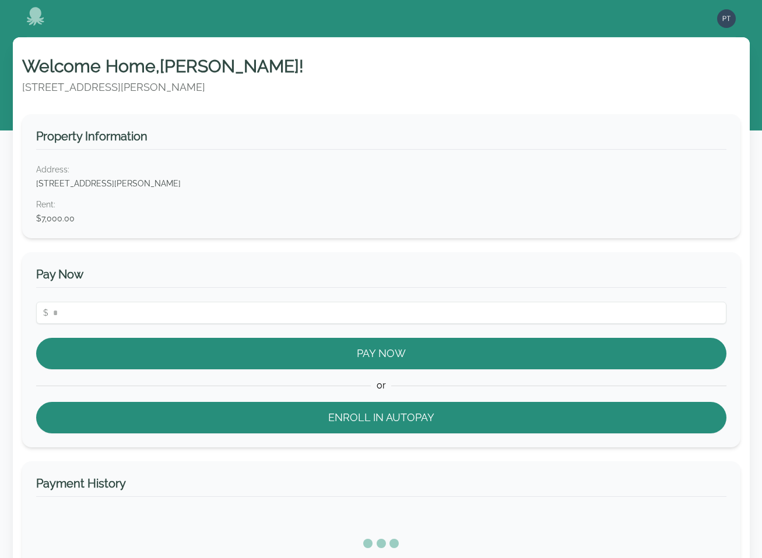 The image size is (762, 558). I want to click on button: Pay Now, so click(381, 354).